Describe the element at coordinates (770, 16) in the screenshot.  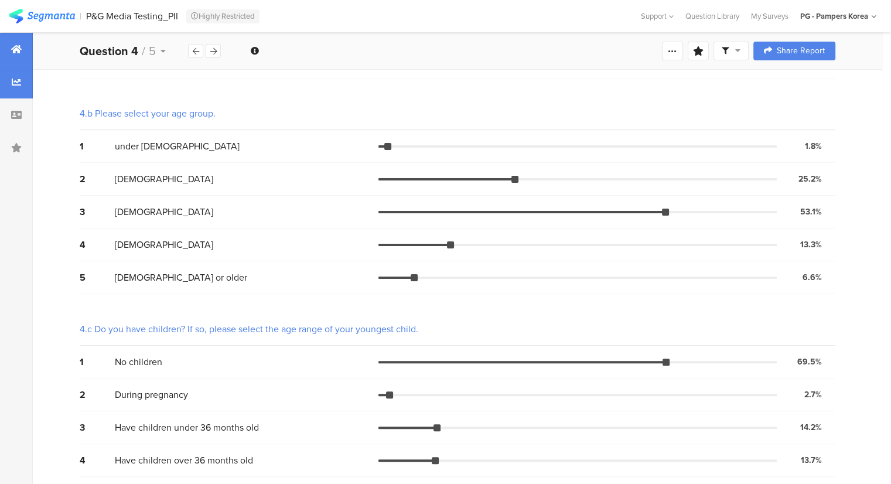
I see `a: My Surveys` at that location.